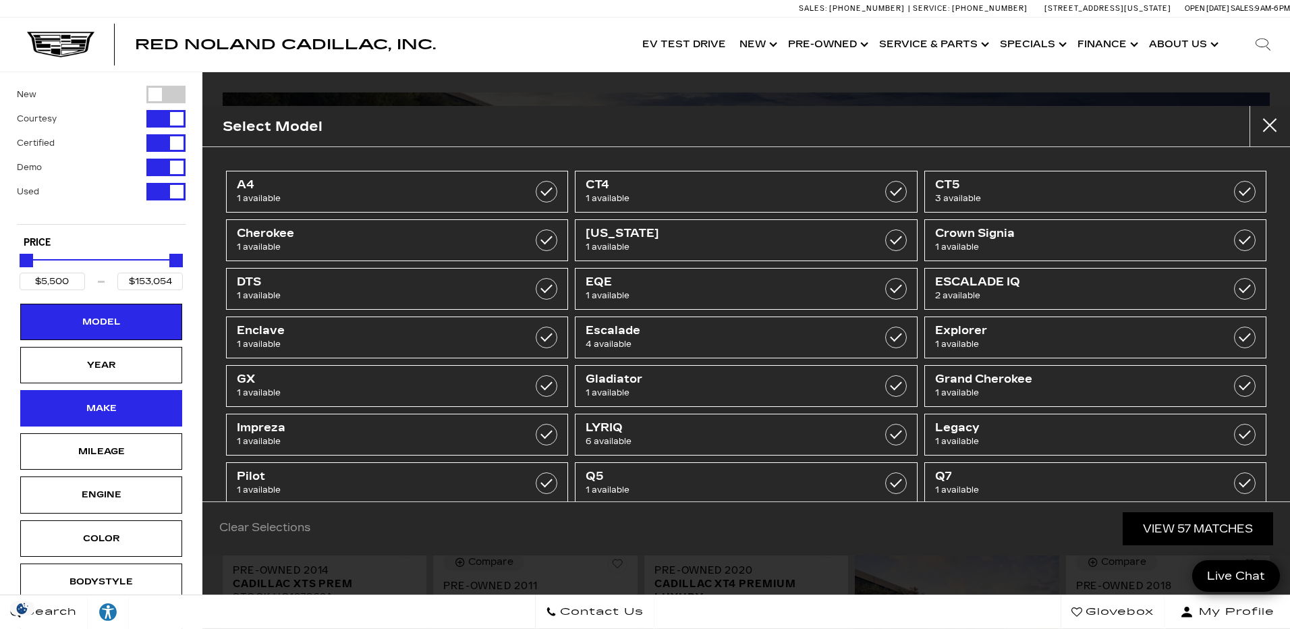 This screenshot has width=1290, height=629. I want to click on a: Q71 available, so click(1095, 483).